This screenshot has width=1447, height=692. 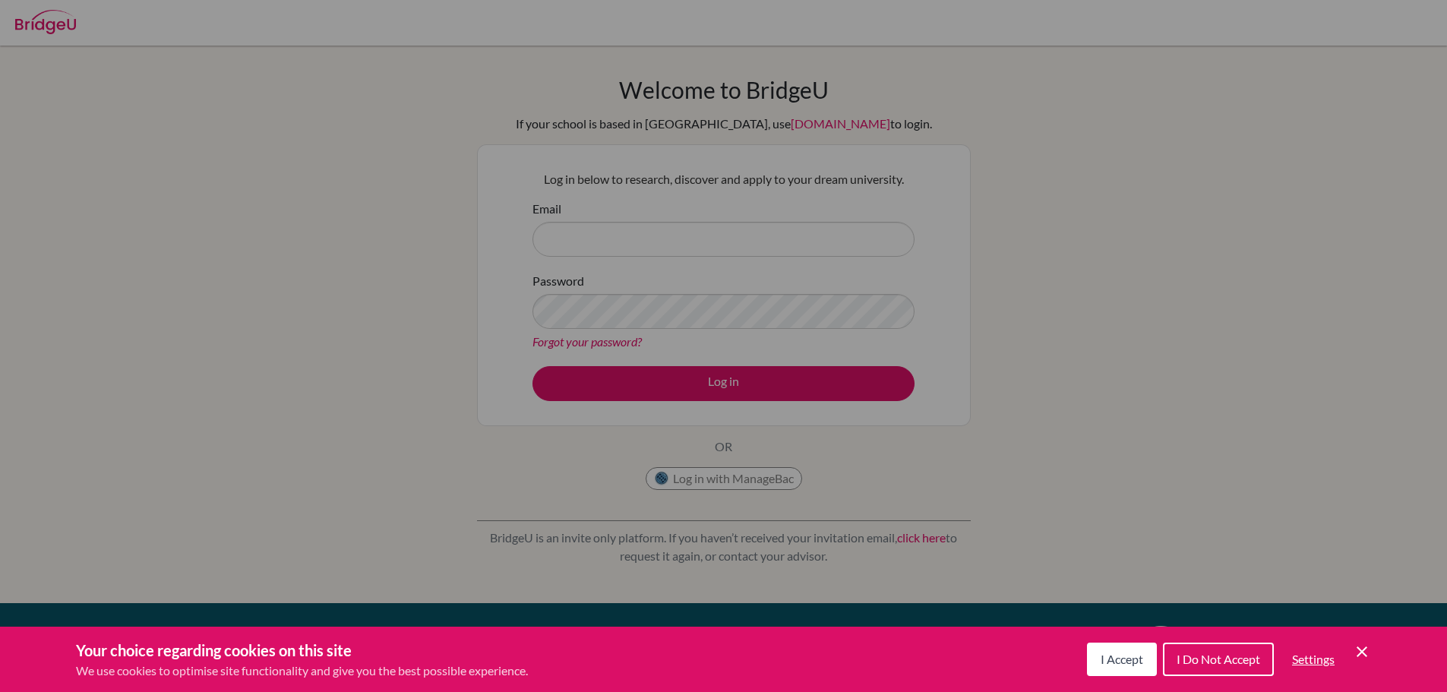 I want to click on span: Settings, so click(x=1313, y=658).